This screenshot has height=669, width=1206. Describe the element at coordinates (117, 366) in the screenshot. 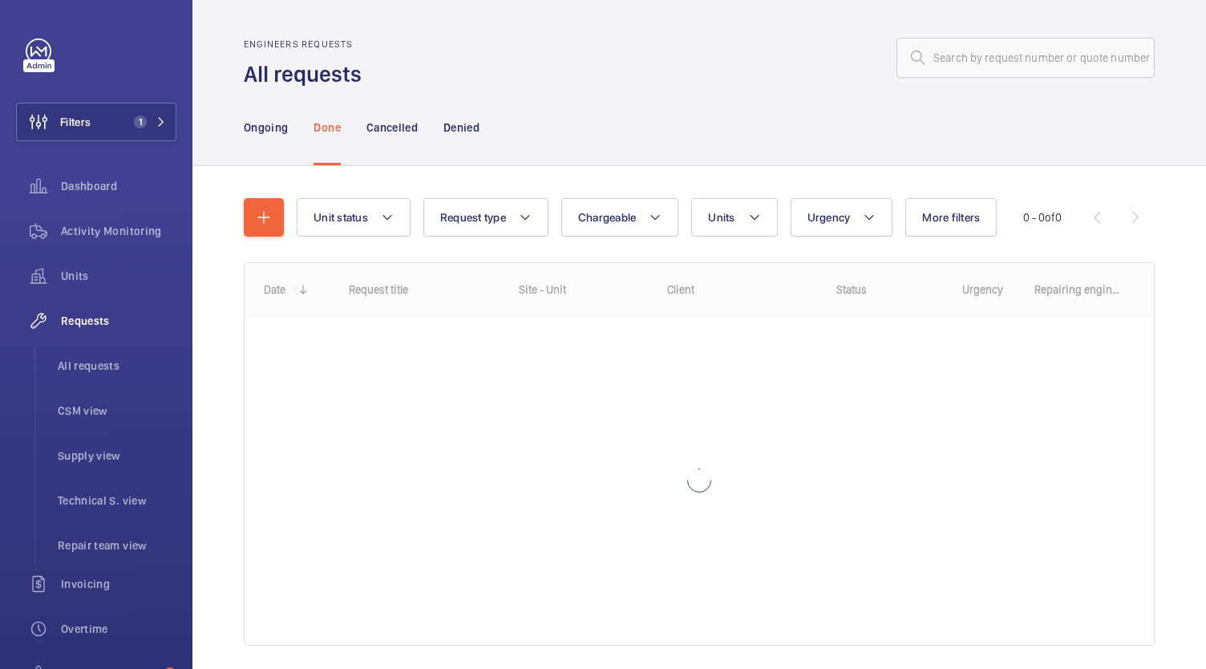

I see `span: All requests` at that location.